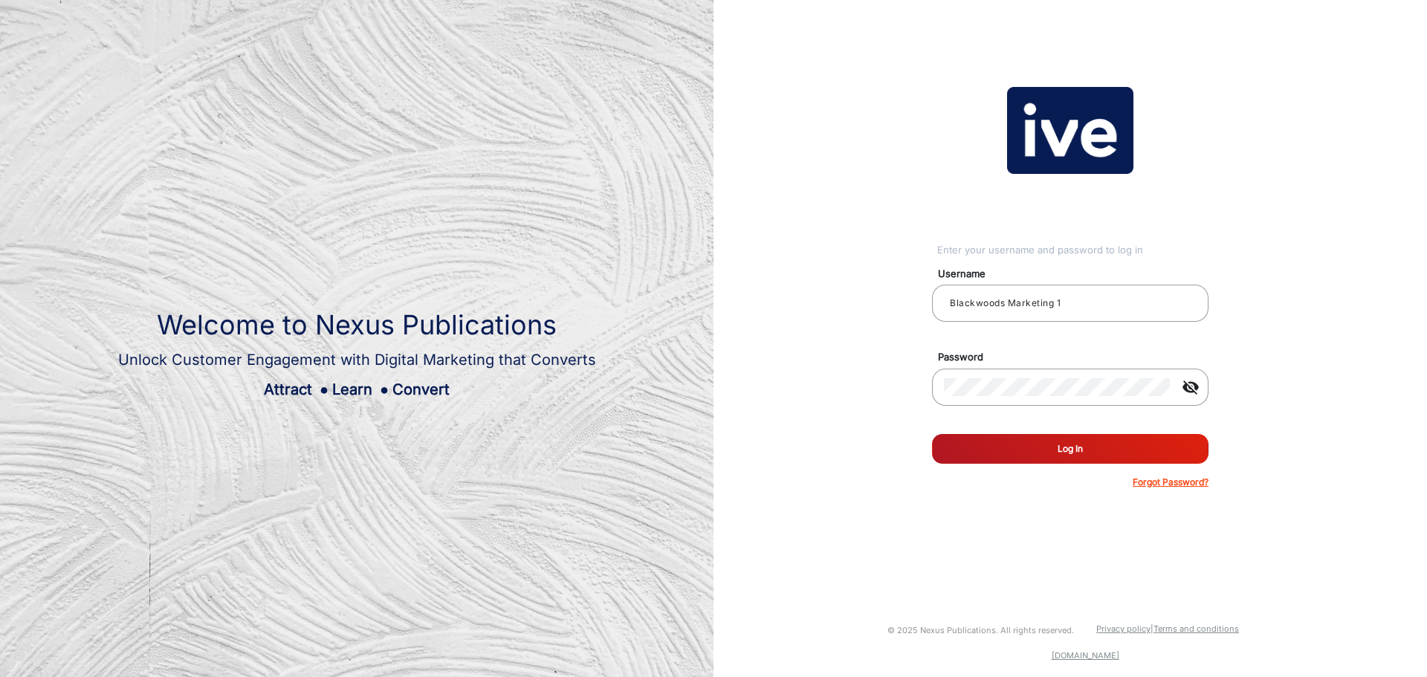 Image resolution: width=1427 pixels, height=677 pixels. What do you see at coordinates (1196, 629) in the screenshot?
I see `a: Terms and conditions` at bounding box center [1196, 629].